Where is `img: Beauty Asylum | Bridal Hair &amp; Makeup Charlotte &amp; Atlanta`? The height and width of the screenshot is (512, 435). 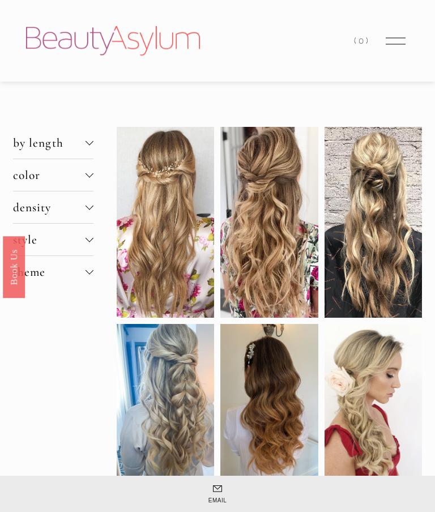 img: Beauty Asylum | Bridal Hair &amp; Makeup Charlotte &amp; Atlanta is located at coordinates (113, 41).